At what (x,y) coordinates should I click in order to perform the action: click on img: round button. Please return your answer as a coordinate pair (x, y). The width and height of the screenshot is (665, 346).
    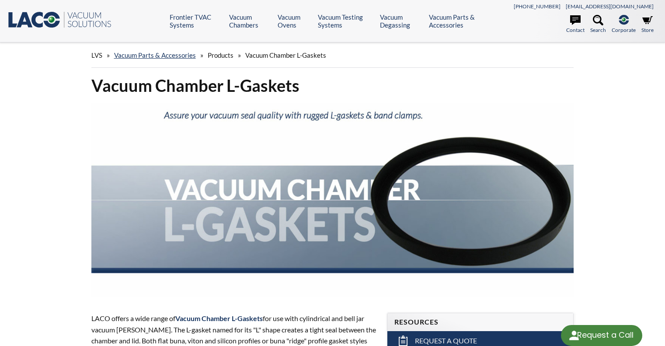
    Looking at the image, I should click on (574, 335).